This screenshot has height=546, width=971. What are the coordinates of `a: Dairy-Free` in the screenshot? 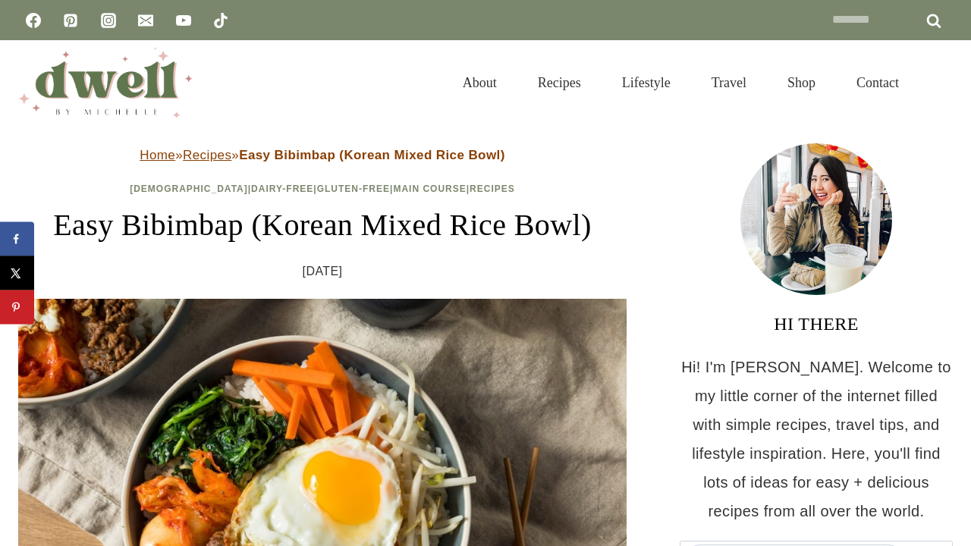 It's located at (282, 189).